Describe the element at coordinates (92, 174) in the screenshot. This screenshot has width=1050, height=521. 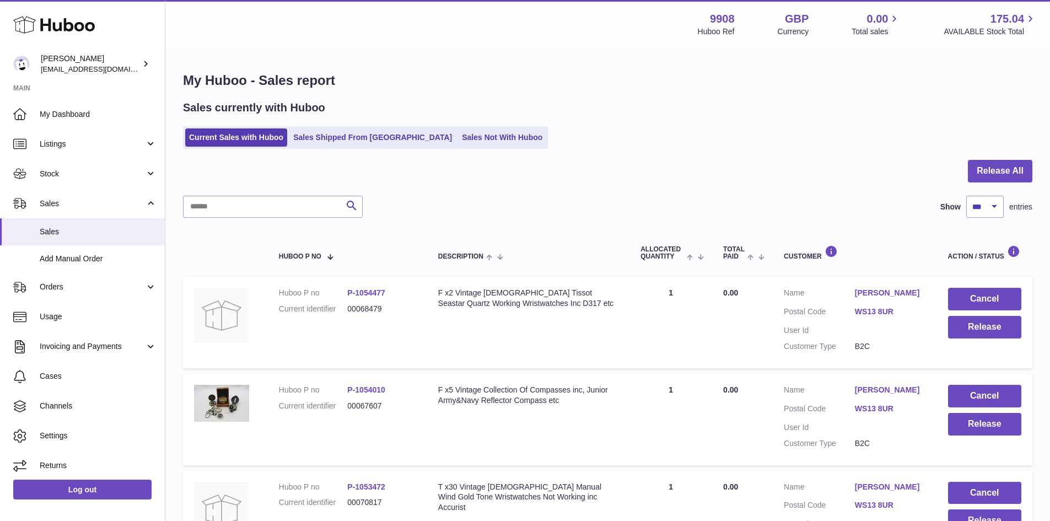
I see `span: Stock` at that location.